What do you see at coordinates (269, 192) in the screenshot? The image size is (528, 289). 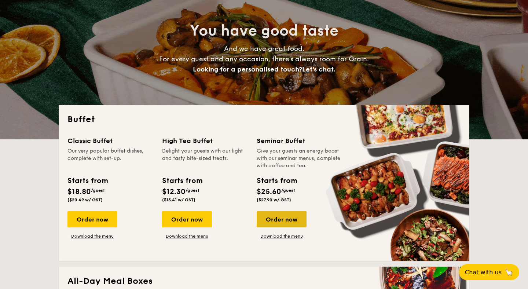 I see `span: $25.60` at bounding box center [269, 192].